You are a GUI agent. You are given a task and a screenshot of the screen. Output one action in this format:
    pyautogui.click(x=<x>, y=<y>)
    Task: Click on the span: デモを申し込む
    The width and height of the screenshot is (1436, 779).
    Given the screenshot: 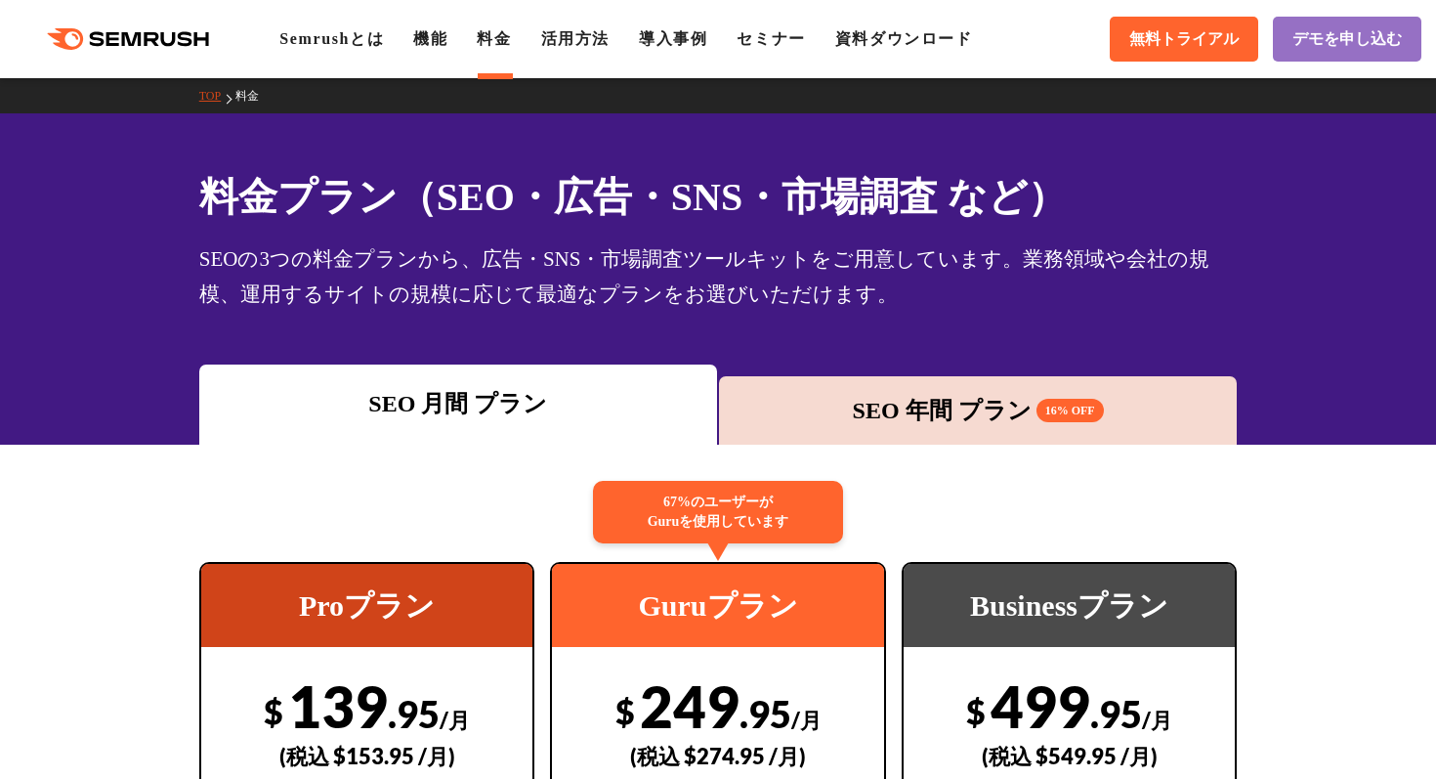 What is the action you would take?
    pyautogui.click(x=1347, y=39)
    